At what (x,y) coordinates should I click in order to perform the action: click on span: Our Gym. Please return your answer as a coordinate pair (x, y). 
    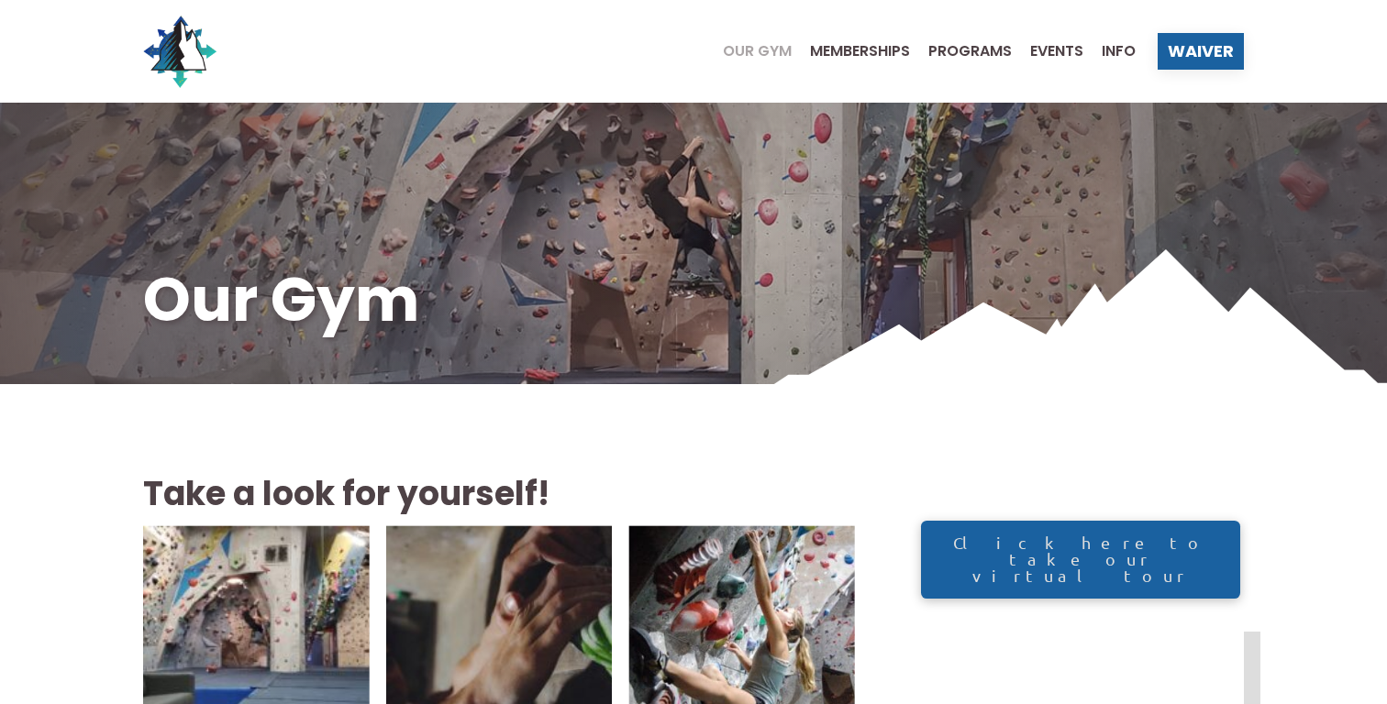
    Looking at the image, I should click on (757, 51).